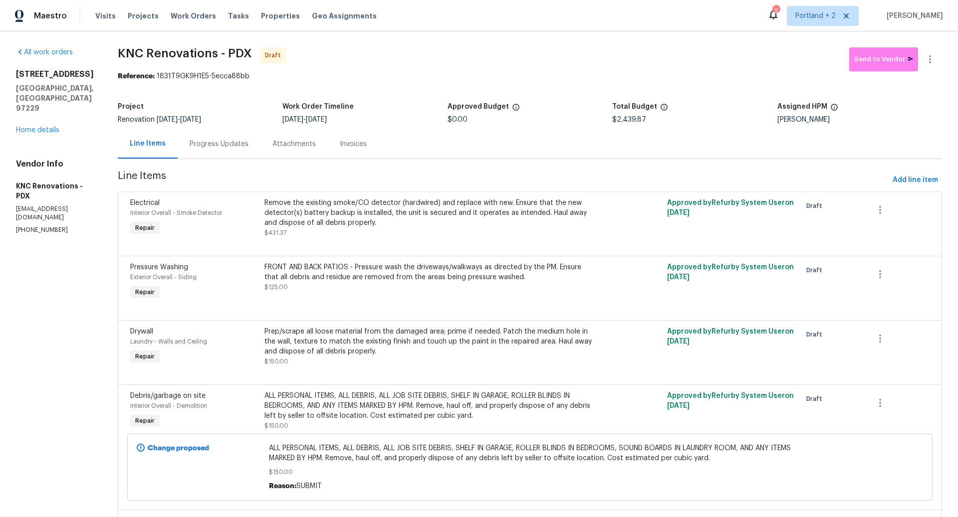 This screenshot has height=517, width=958. I want to click on span: Drywall, so click(142, 332).